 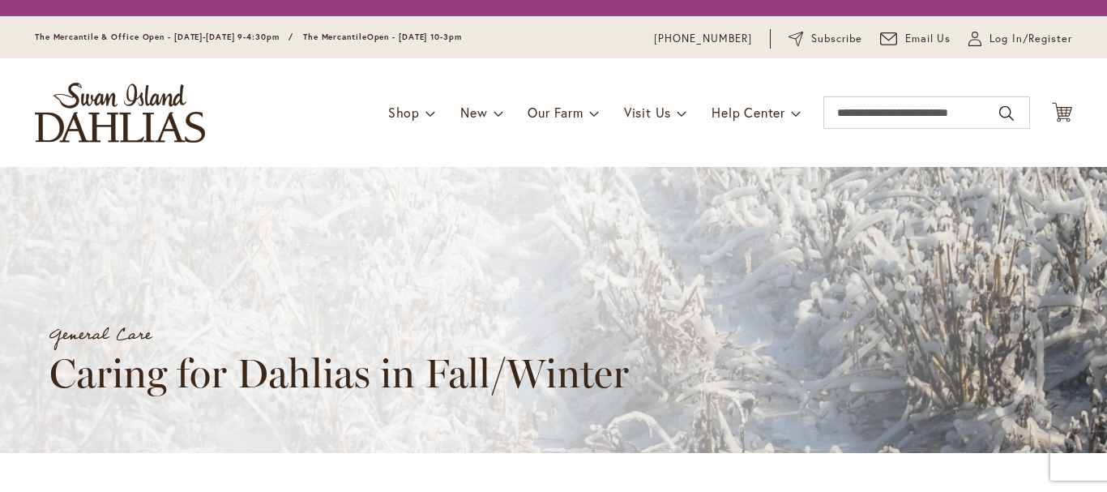 What do you see at coordinates (1020, 39) in the screenshot?
I see `a: Log In/Register` at bounding box center [1020, 39].